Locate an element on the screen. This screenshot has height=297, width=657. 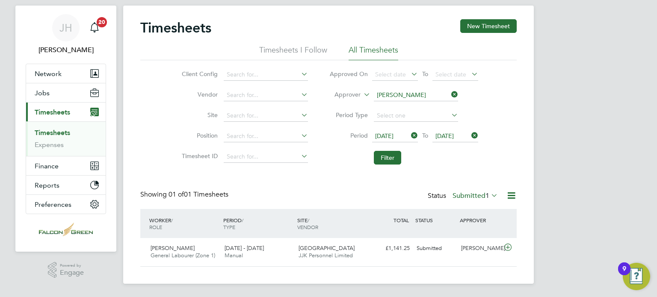
div: Submitted is located at coordinates (436, 249).